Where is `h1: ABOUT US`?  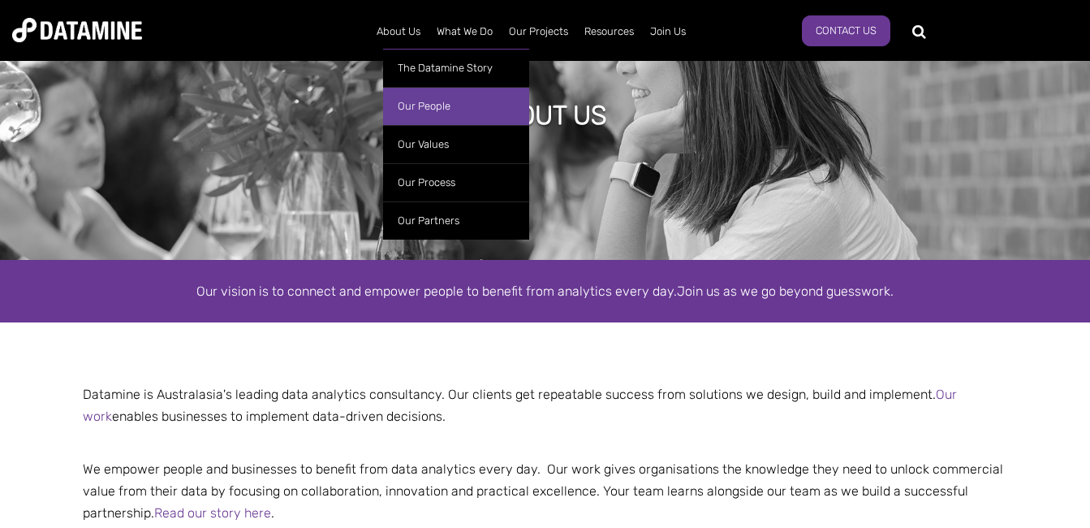
h1: ABOUT US is located at coordinates (545, 115).